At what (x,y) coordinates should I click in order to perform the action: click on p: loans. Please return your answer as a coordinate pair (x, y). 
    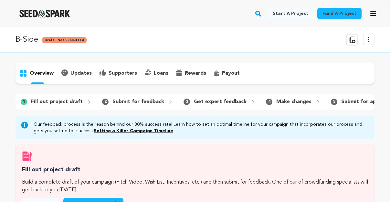
    Looking at the image, I should click on (161, 73).